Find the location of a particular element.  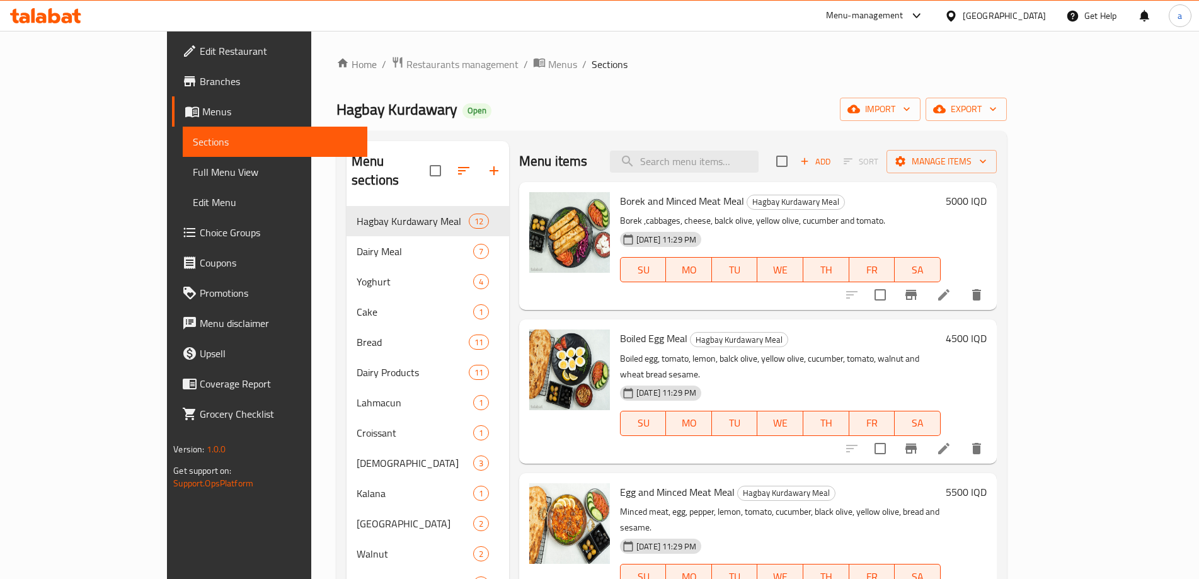

span: Edit Menu is located at coordinates (275, 202).